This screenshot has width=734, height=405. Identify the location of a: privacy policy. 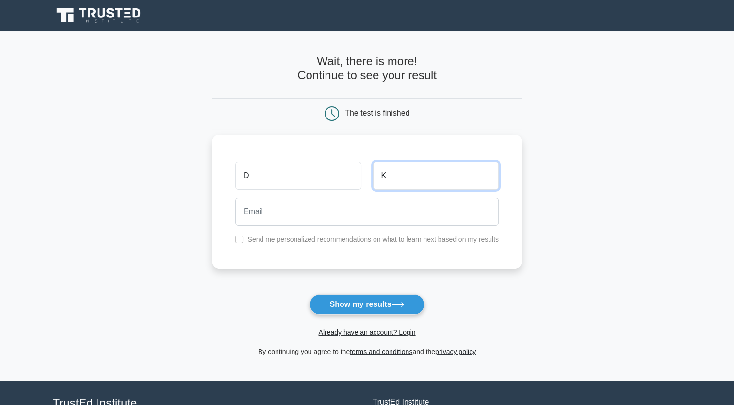
(456, 351).